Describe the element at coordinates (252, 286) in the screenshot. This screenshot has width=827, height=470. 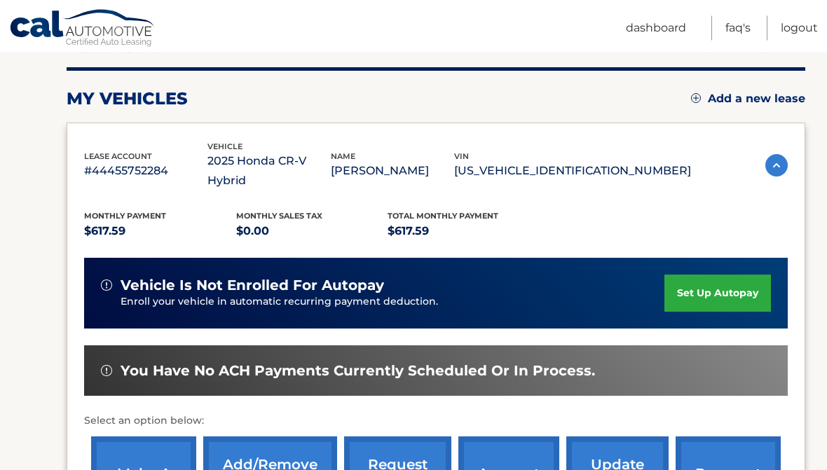
I see `span: vehicle is not enrolled for autopay` at that location.